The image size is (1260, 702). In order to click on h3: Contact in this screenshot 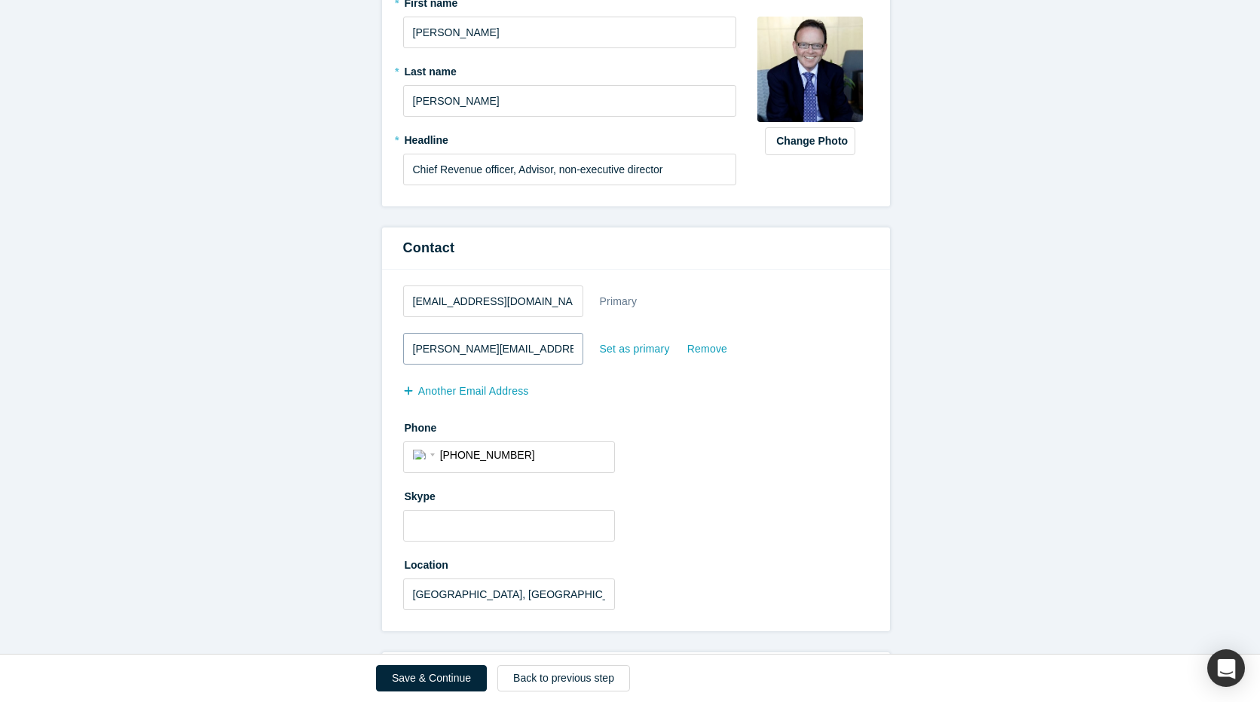, I will do `click(636, 248)`.